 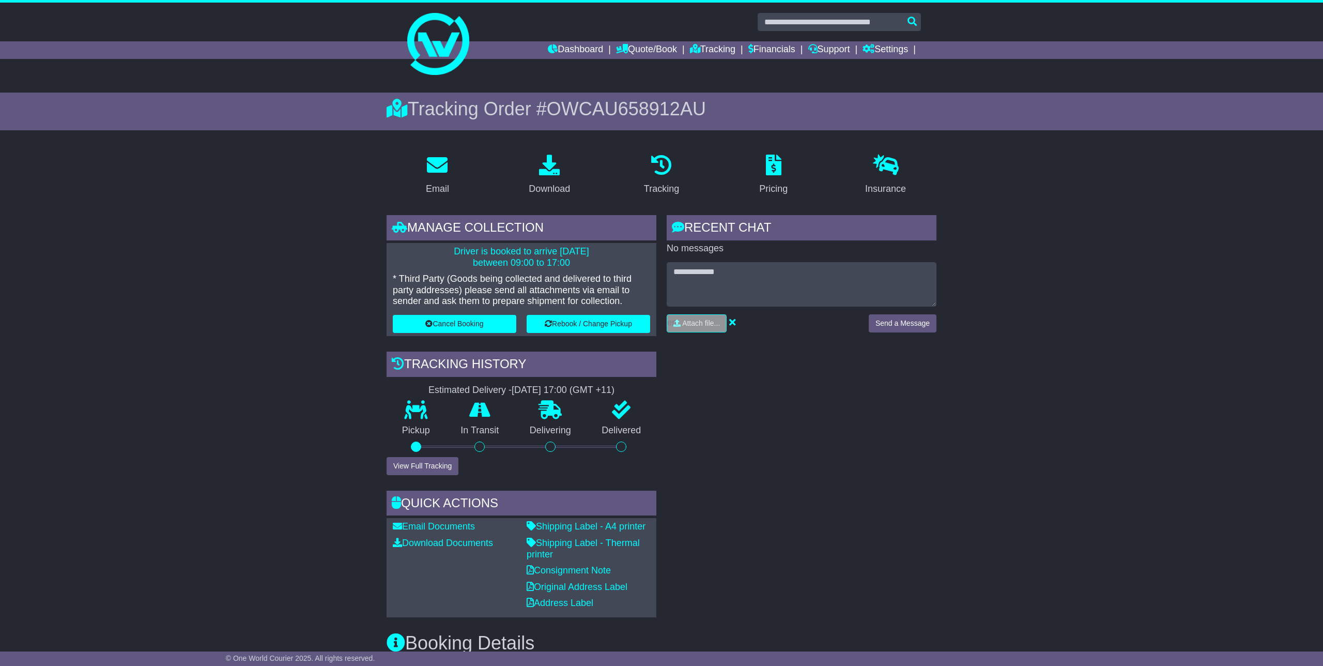 What do you see at coordinates (522, 365) in the screenshot?
I see `div: Tracking history` at bounding box center [522, 365].